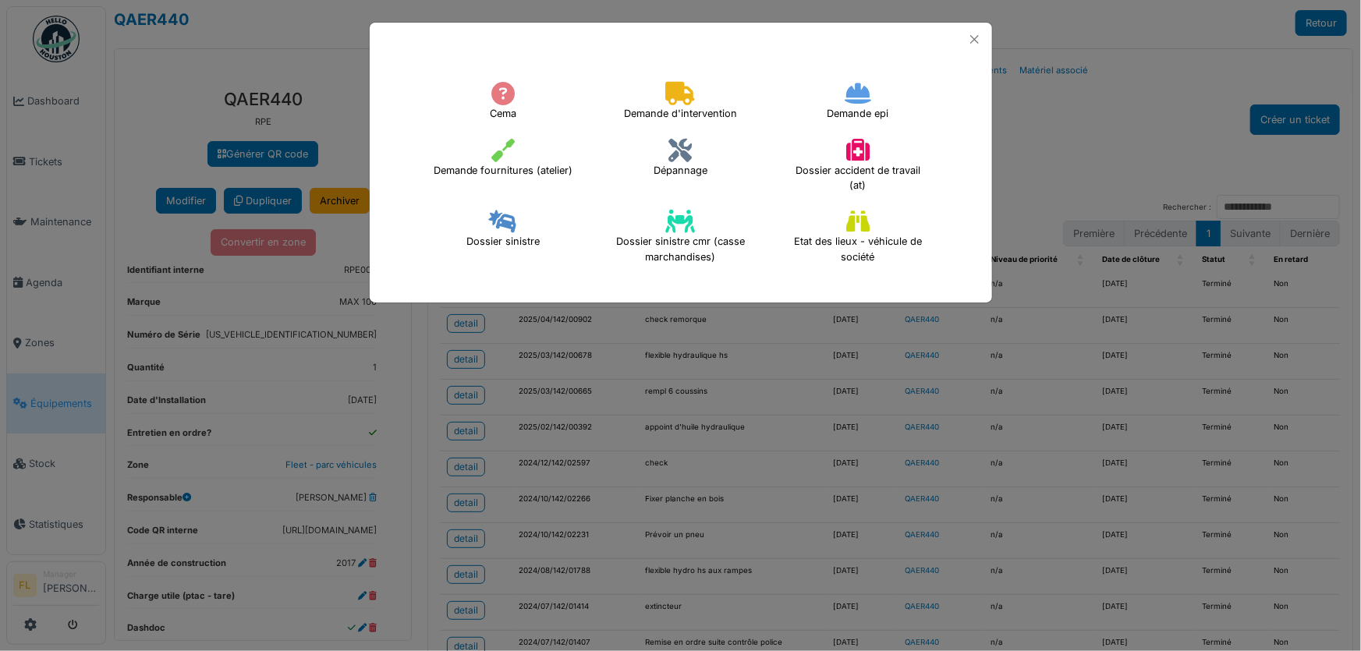 This screenshot has width=1361, height=651. Describe the element at coordinates (503, 101) in the screenshot. I see `h4: Cema` at that location.